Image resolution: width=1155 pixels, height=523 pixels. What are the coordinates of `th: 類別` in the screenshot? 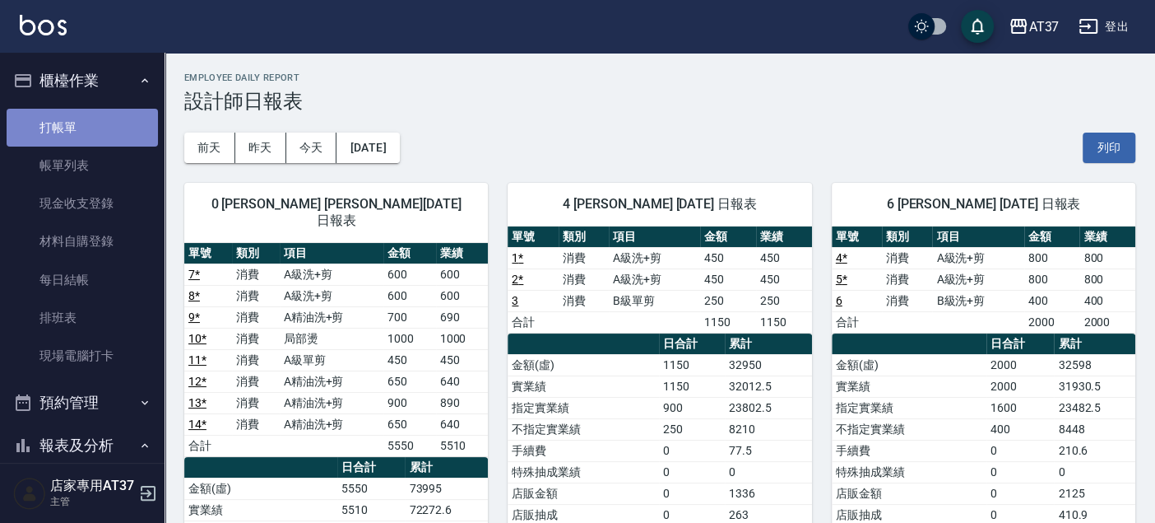 It's located at (256, 253).